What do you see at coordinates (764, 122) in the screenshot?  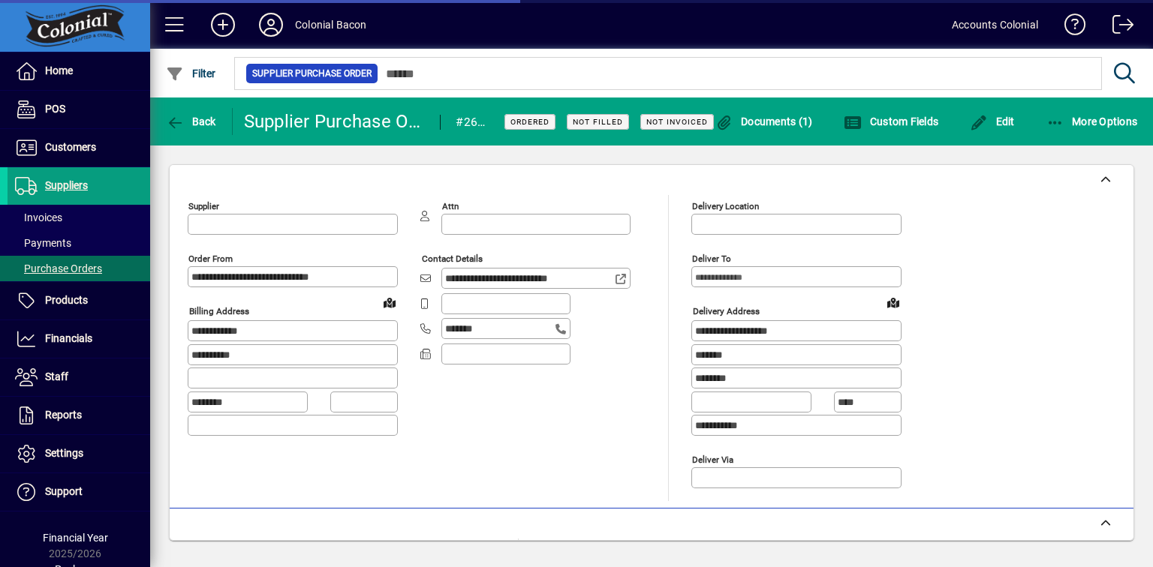 I see `button: Documents (1)` at bounding box center [764, 122].